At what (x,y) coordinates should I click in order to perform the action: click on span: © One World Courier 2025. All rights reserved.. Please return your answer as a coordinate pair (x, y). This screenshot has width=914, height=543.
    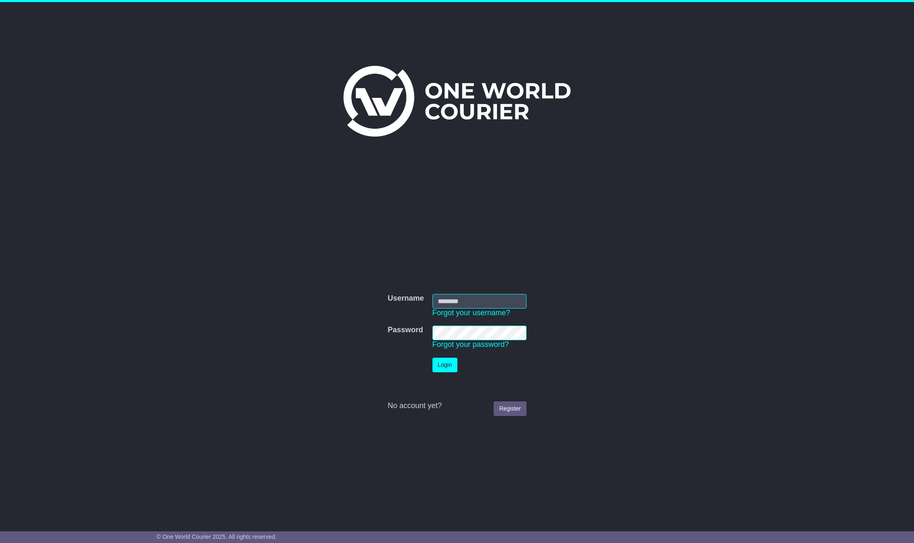
    Looking at the image, I should click on (216, 536).